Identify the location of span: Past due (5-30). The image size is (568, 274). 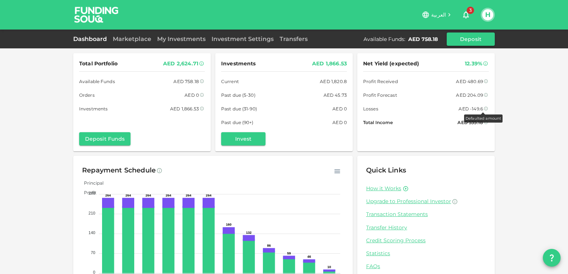
(238, 95).